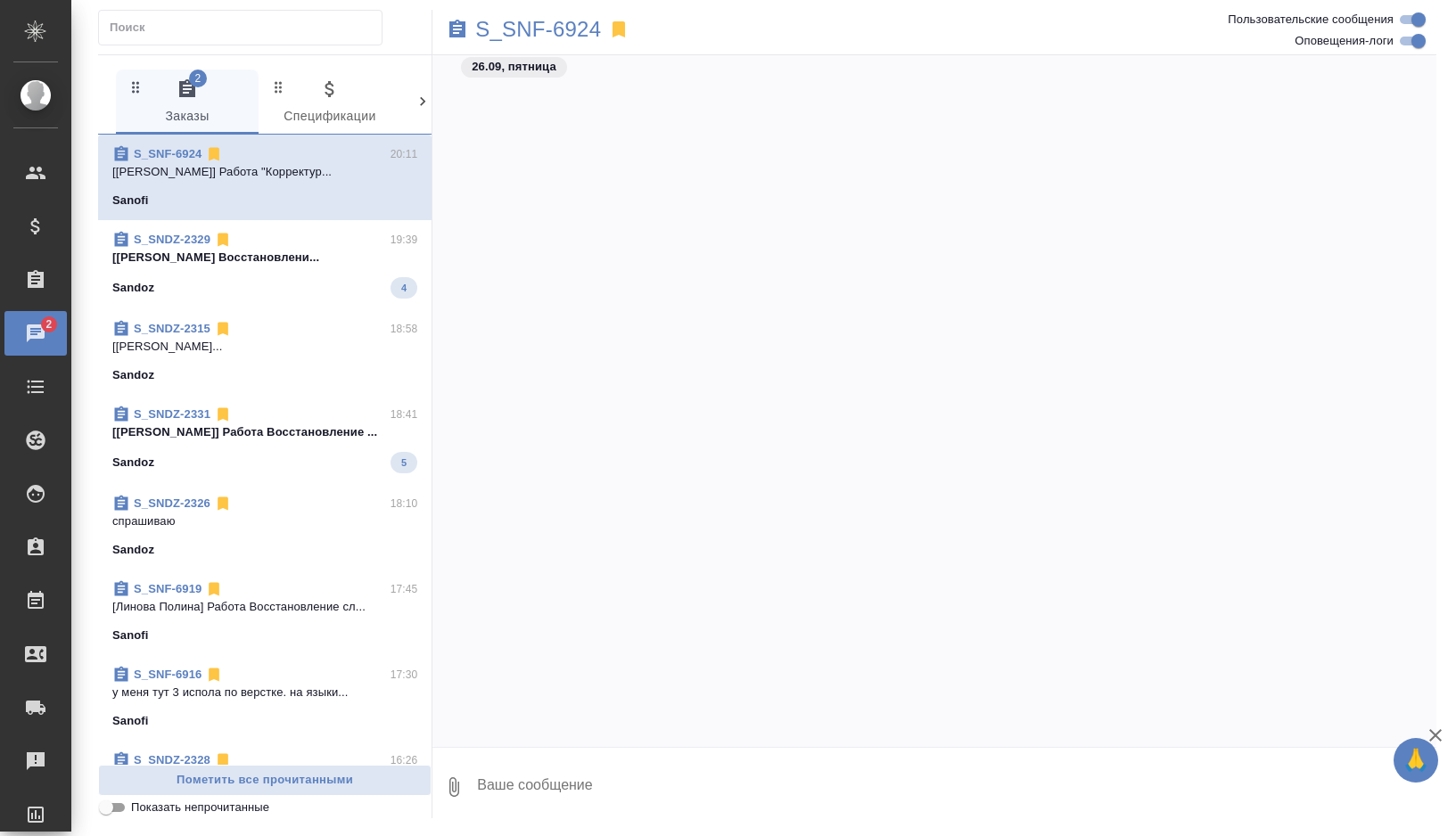  I want to click on p: 26.09, пятница, so click(514, 67).